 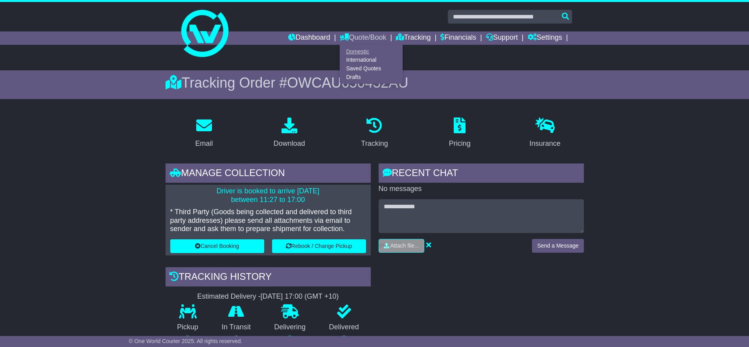 What do you see at coordinates (186, 341) in the screenshot?
I see `span: © One World Courier 2025. All rights reserved.` at bounding box center [186, 341].